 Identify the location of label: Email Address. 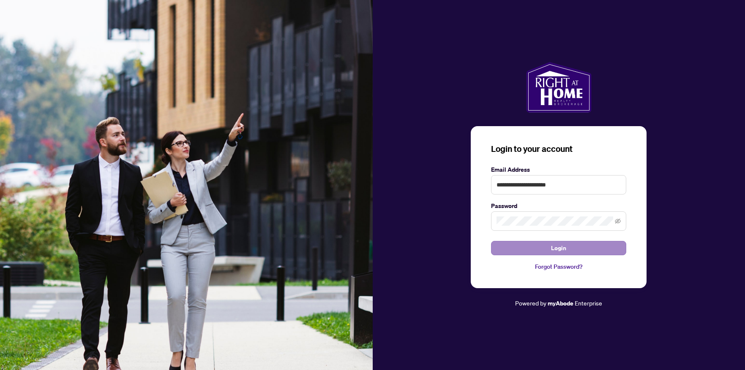
(558, 170).